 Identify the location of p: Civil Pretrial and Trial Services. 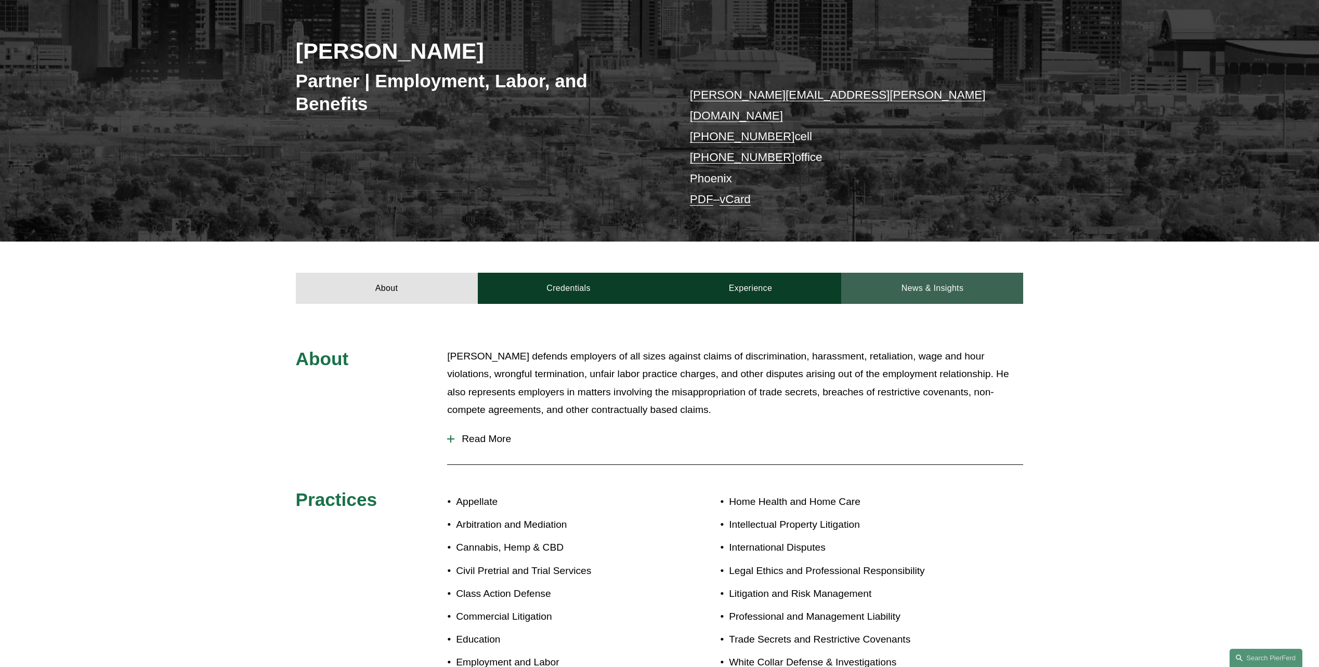
(557, 571).